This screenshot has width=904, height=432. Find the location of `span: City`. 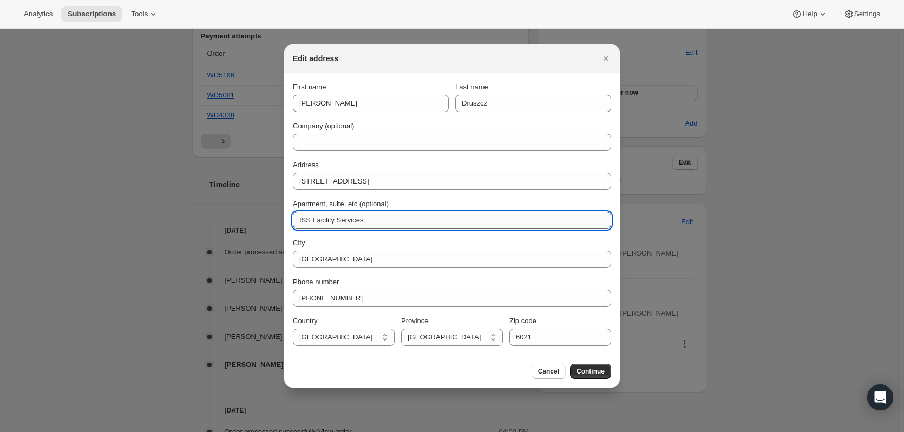

span: City is located at coordinates (299, 242).